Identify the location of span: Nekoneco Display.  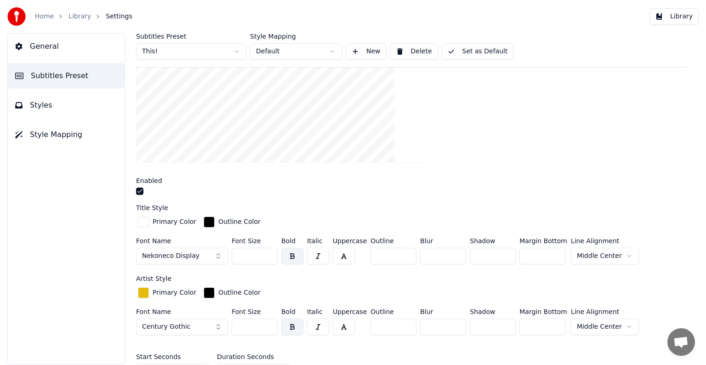
(170, 256).